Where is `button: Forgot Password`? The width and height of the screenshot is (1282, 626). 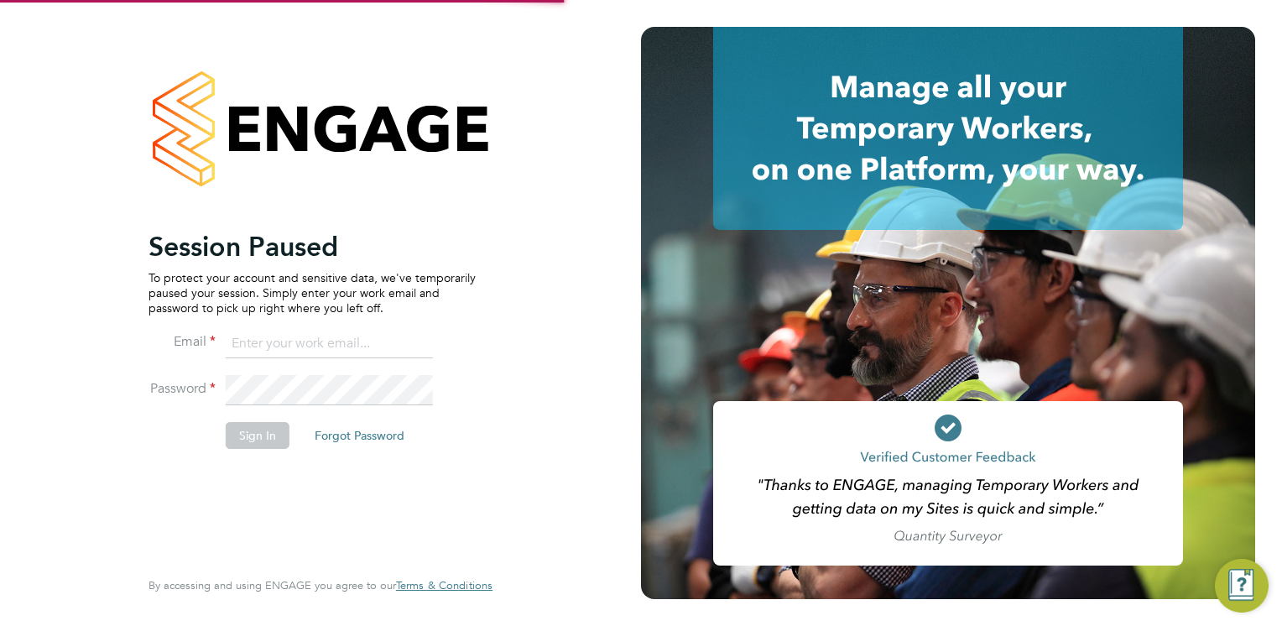
button: Forgot Password is located at coordinates (359, 435).